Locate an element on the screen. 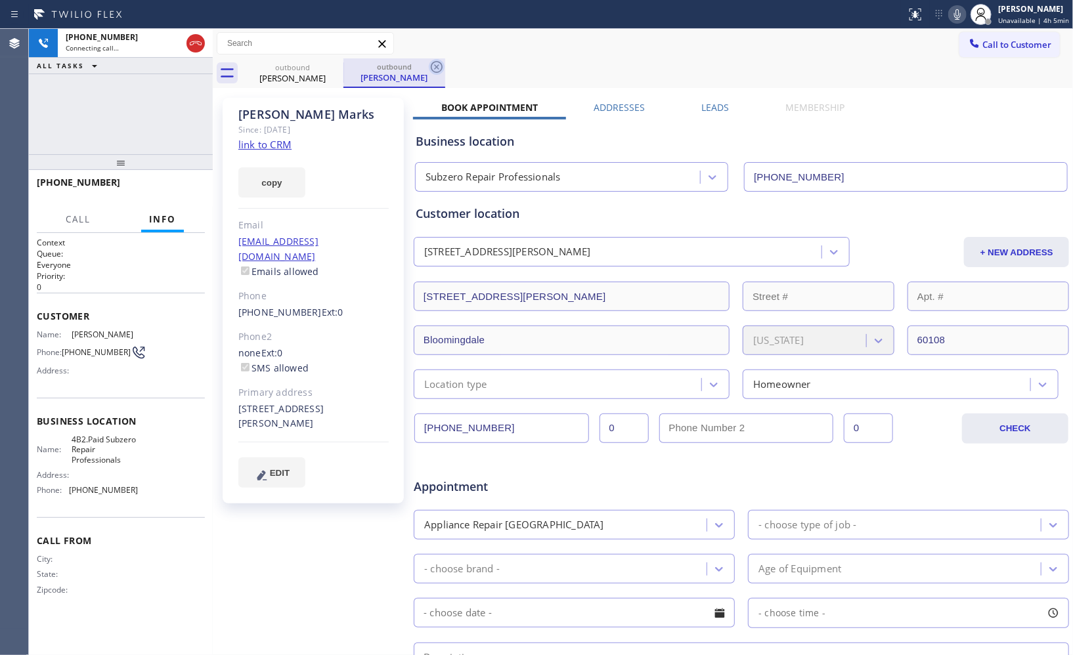 This screenshot has width=1073, height=655. span: Call to Customer is located at coordinates (1016, 45).